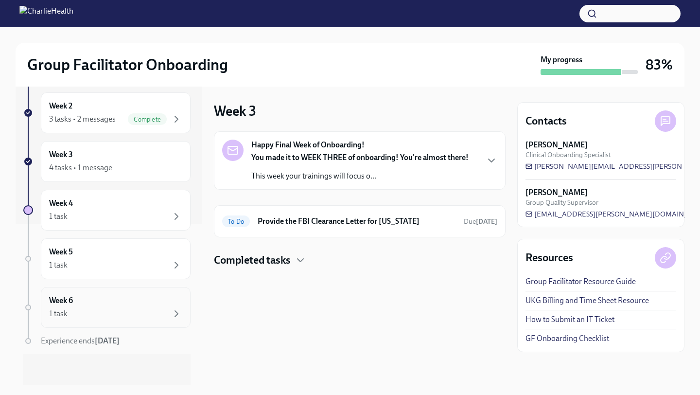 The height and width of the screenshot is (395, 700). What do you see at coordinates (562, 202) in the screenshot?
I see `span: Group Quality Supervisor` at bounding box center [562, 202].